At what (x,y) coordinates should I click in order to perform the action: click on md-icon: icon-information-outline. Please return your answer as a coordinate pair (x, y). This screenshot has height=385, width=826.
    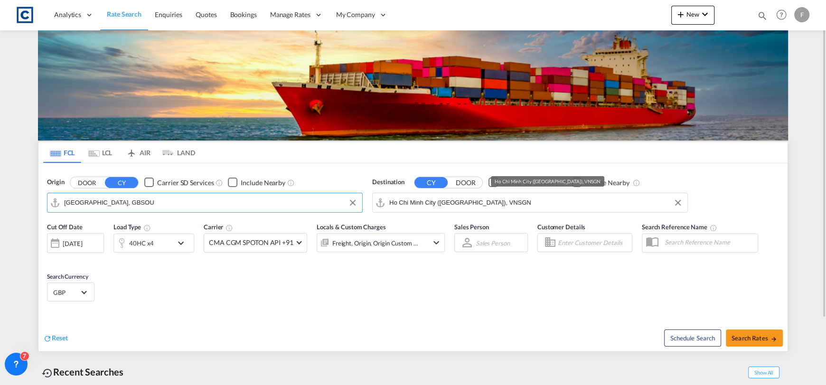
    Looking at the image, I should click on (147, 228).